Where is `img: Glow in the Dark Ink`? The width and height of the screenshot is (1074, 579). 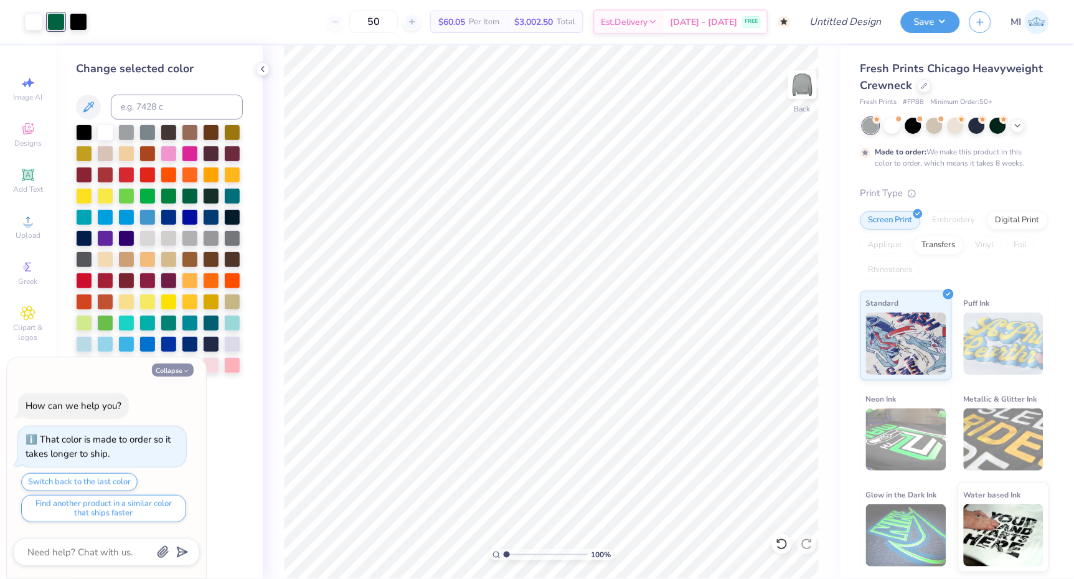 img: Glow in the Dark Ink is located at coordinates (906, 535).